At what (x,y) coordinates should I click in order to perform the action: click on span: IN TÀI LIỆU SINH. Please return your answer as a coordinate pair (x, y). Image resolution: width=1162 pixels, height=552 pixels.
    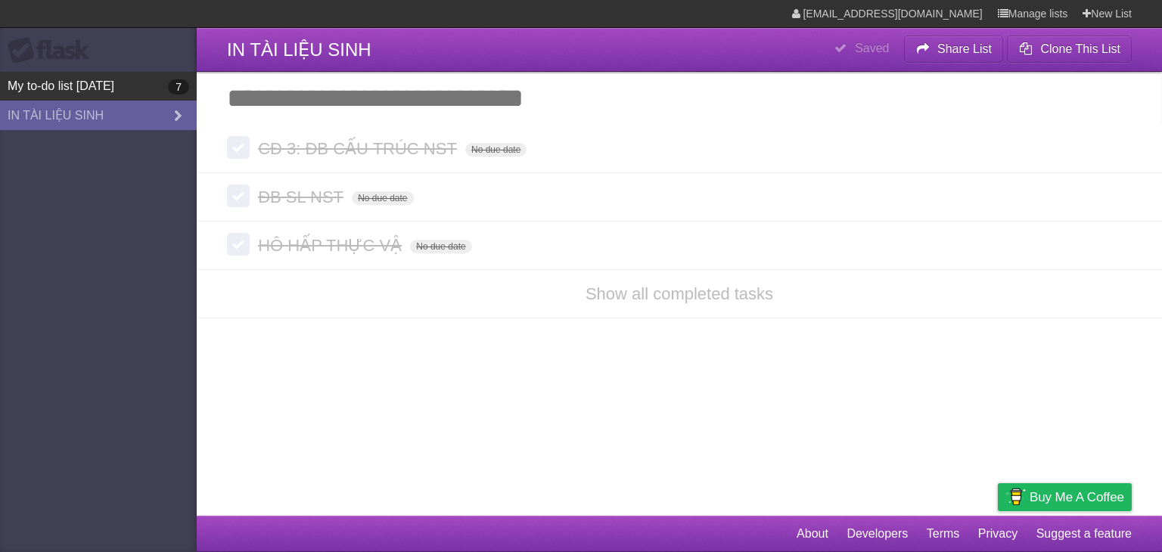
    Looking at the image, I should click on (299, 49).